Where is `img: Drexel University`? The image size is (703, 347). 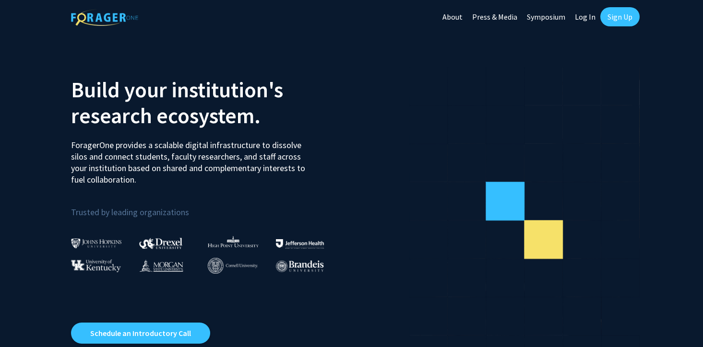
img: Drexel University is located at coordinates (161, 243).